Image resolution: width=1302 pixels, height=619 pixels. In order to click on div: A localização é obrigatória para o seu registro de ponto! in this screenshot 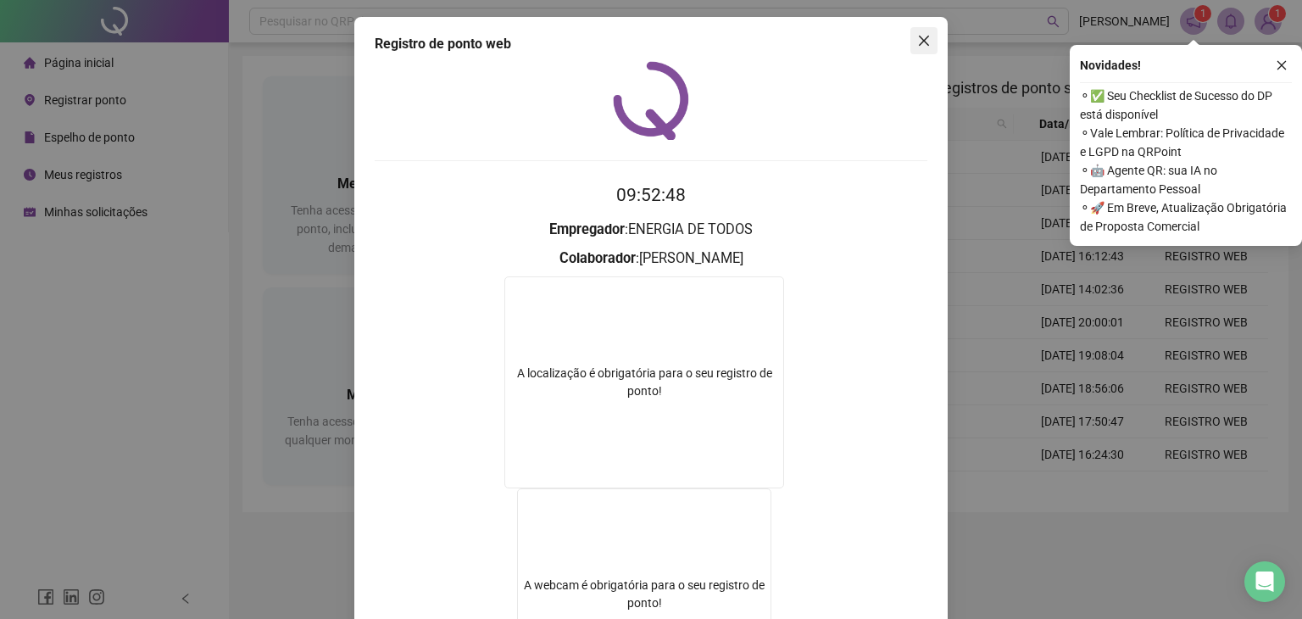, I will do `click(644, 382)`.